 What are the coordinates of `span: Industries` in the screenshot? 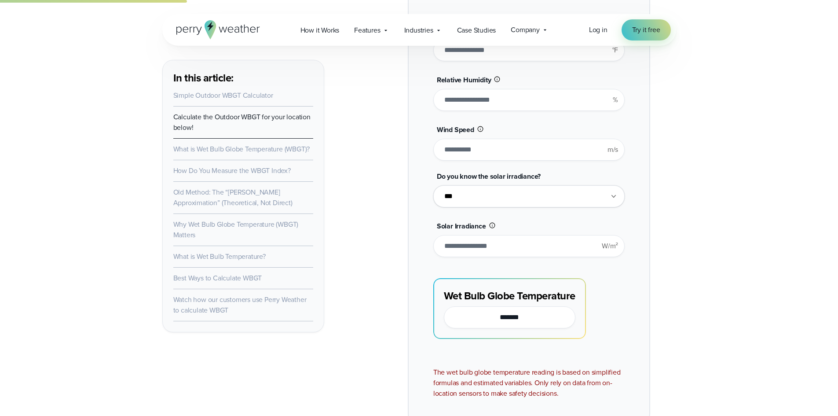 It's located at (419, 30).